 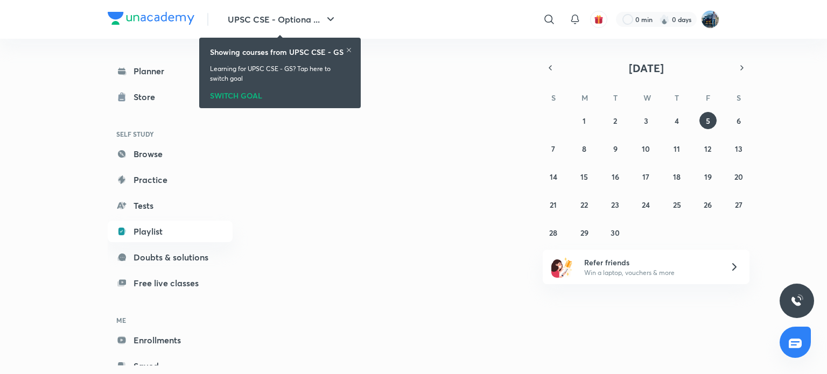 I want to click on button: September 8, 2025, so click(x=584, y=149).